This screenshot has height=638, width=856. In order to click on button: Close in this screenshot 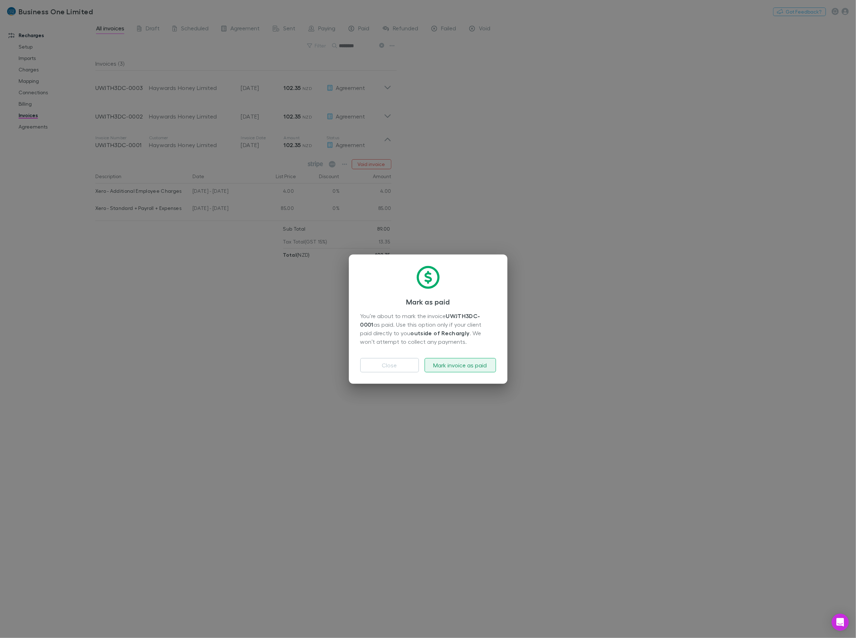, I will do `click(389, 365)`.